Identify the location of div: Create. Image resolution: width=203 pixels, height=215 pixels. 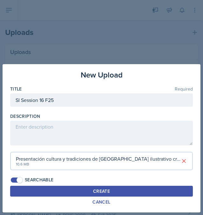
(101, 191).